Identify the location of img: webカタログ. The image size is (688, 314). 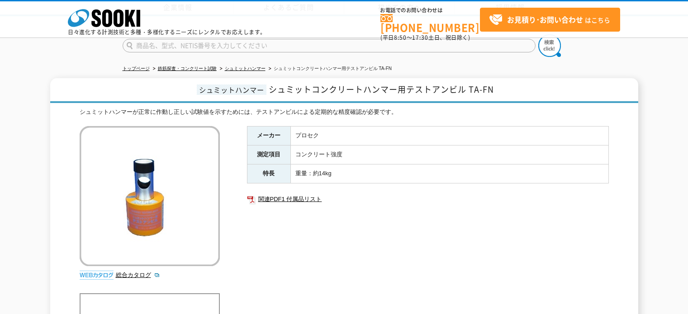
(96, 275).